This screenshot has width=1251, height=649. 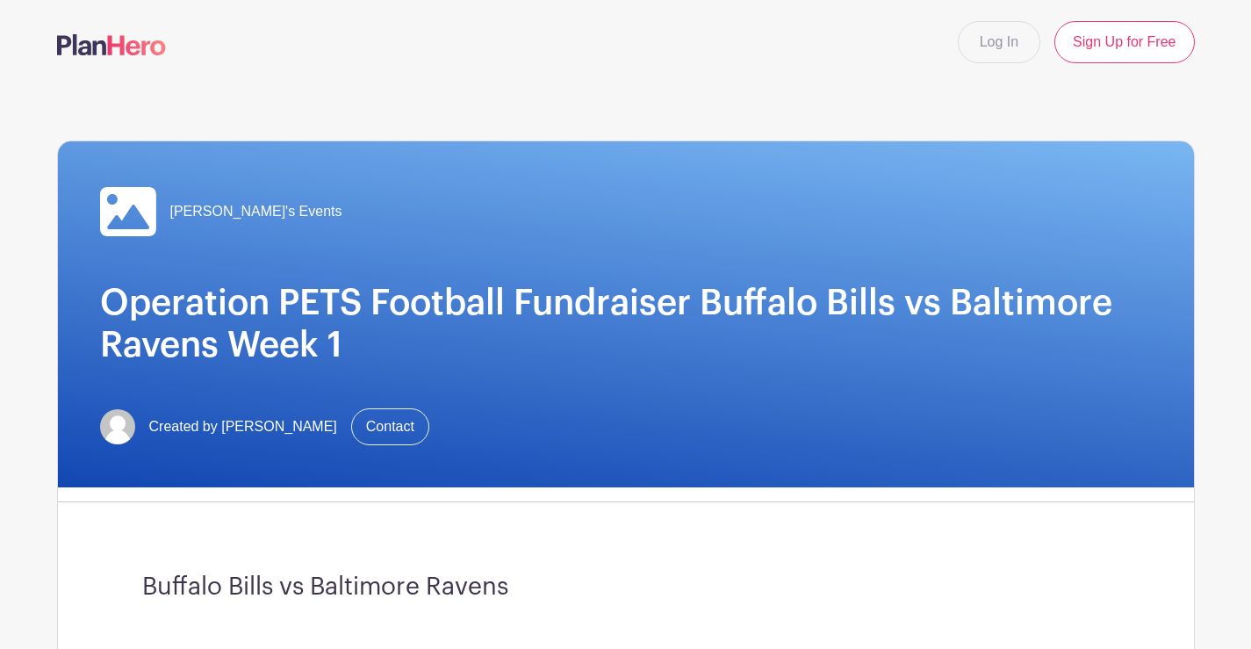 What do you see at coordinates (118, 427) in the screenshot?
I see `img: default-ce2991bfa6775e67f084385cd625a349d9dcbb7a52a09fb2fda1e96e2d18dcdb.png` at bounding box center [118, 427].